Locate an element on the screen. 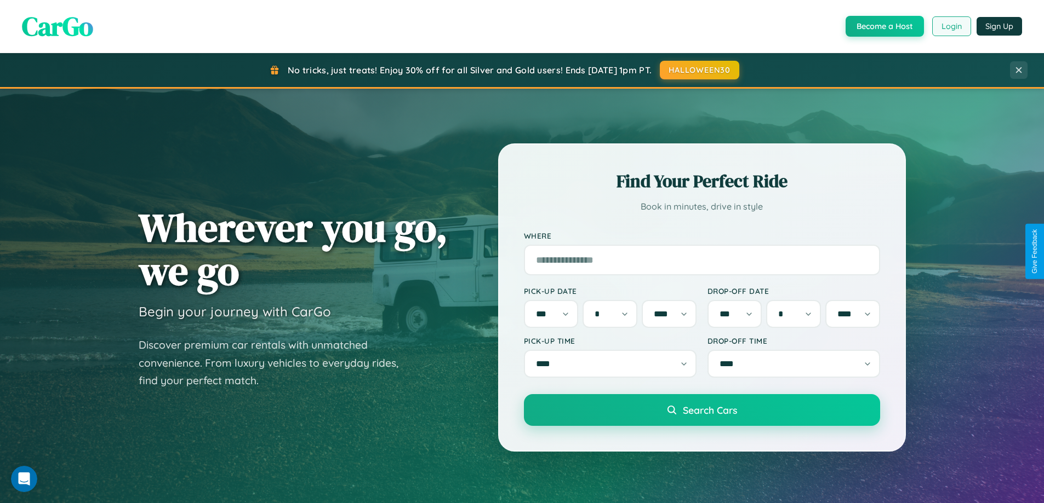 The height and width of the screenshot is (503, 1044). label: Where is located at coordinates (702, 236).